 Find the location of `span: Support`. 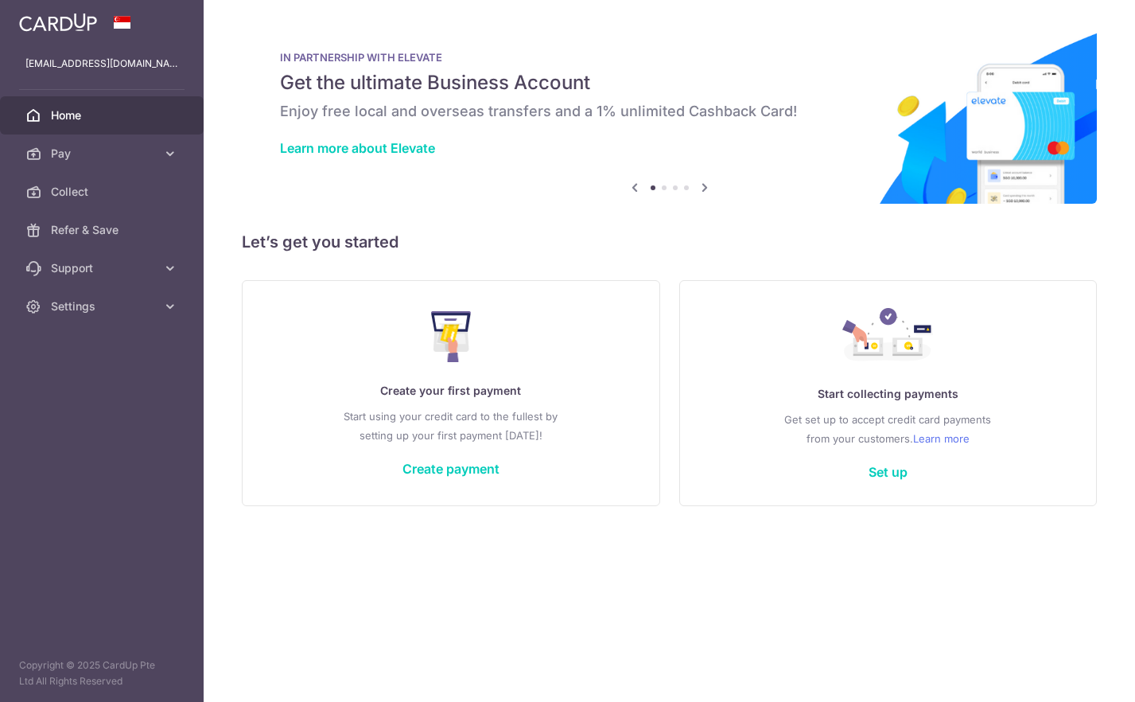

span: Support is located at coordinates (103, 268).